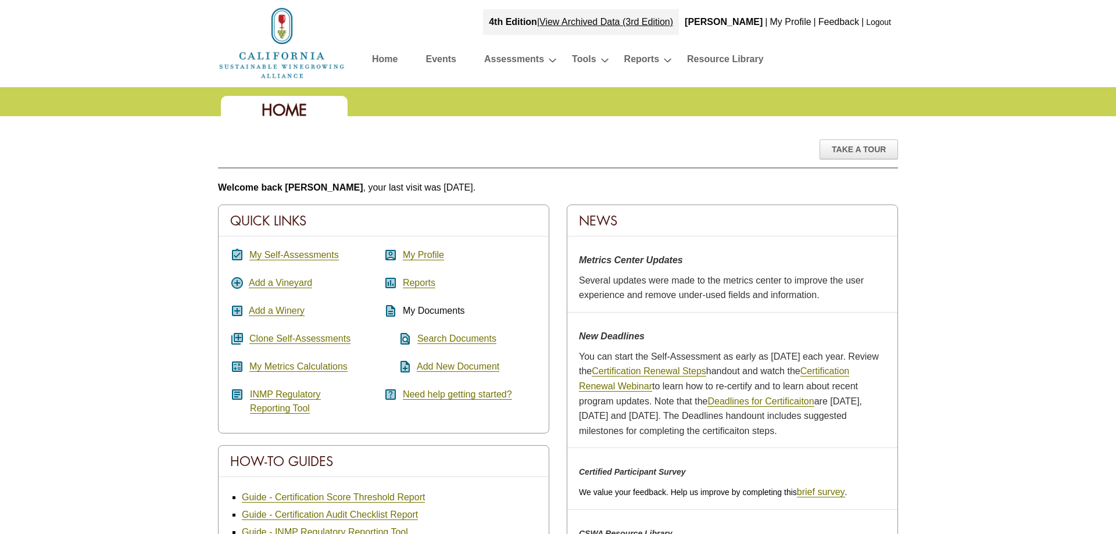 This screenshot has height=534, width=1116. What do you see at coordinates (237, 367) in the screenshot?
I see `i: calculate` at bounding box center [237, 367].